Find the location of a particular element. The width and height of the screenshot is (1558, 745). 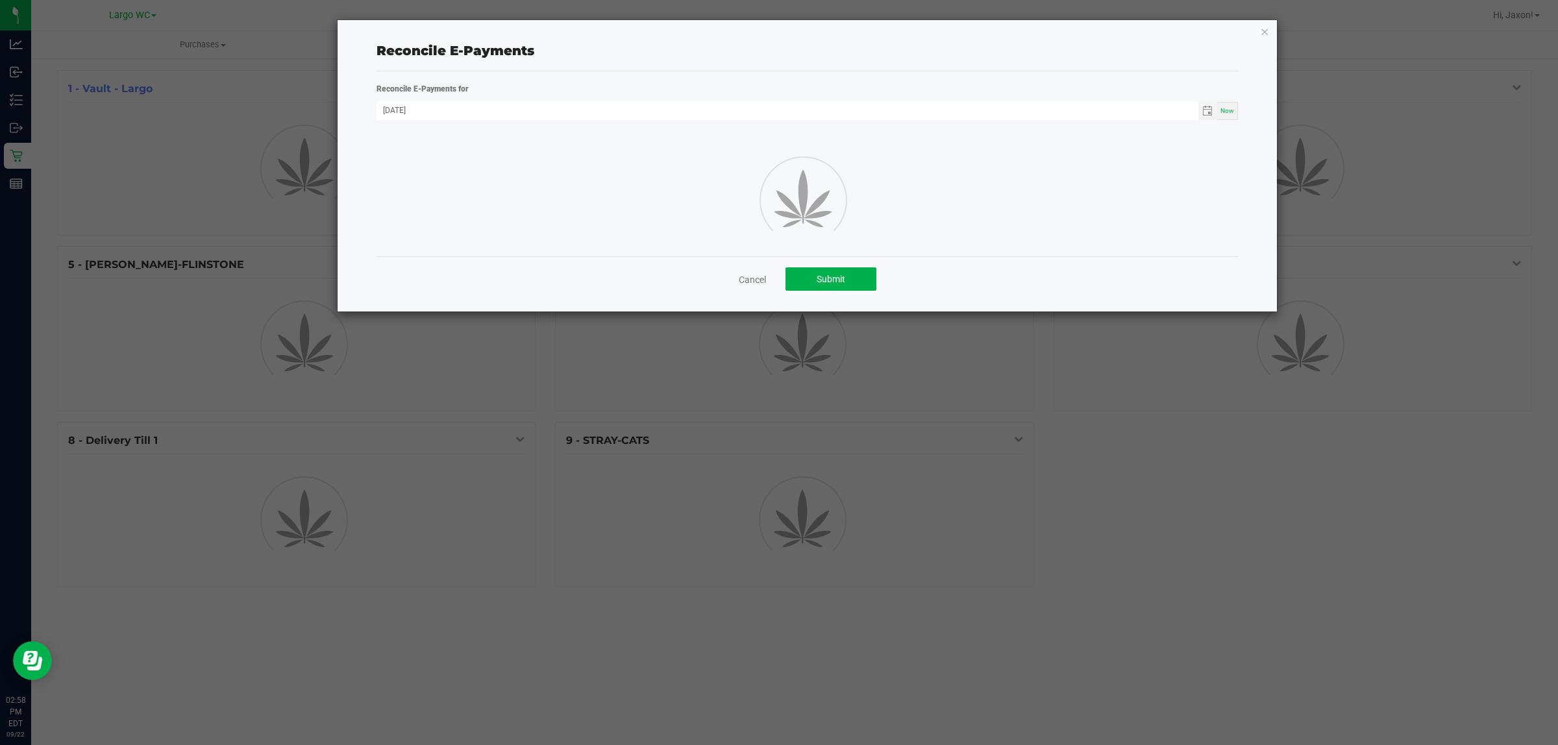

span: Now is located at coordinates (1227, 110).